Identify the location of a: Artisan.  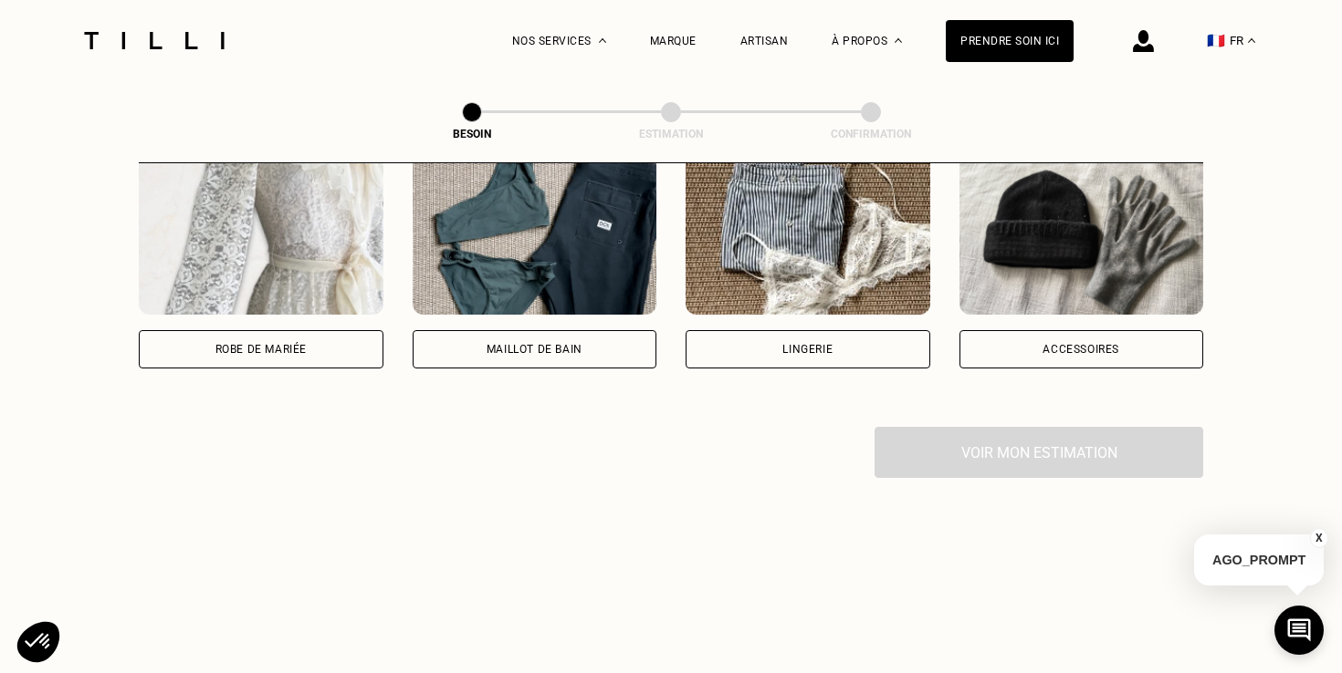
(764, 41).